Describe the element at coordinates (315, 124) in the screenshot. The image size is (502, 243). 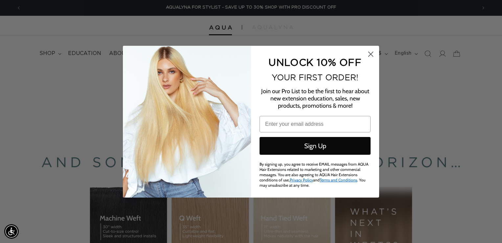
I see `input: Enter your email address` at that location.